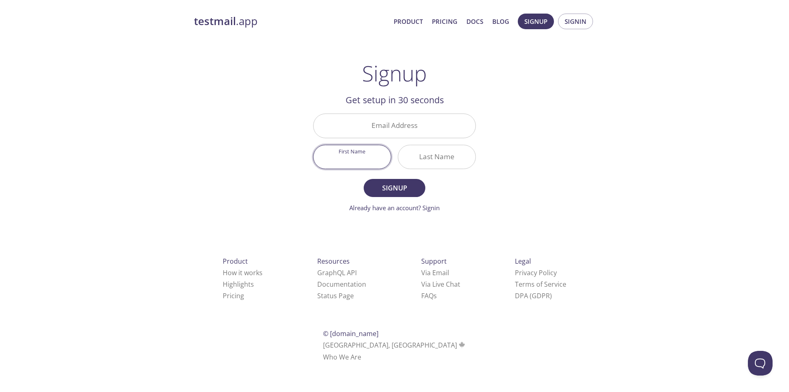 Image resolution: width=789 pixels, height=392 pixels. Describe the element at coordinates (238, 284) in the screenshot. I see `a: Highlights` at that location.